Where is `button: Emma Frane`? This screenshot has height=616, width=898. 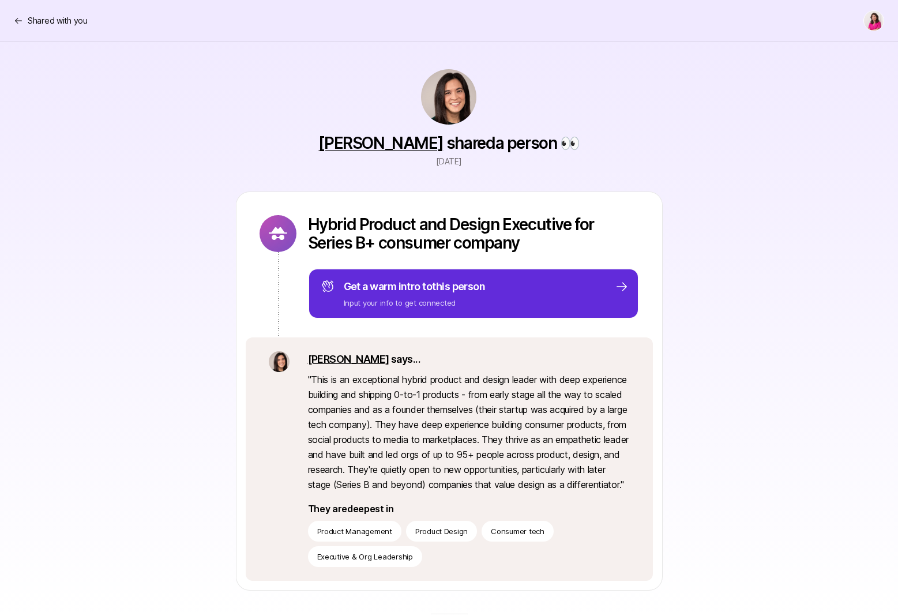 button: Emma Frane is located at coordinates (874, 21).